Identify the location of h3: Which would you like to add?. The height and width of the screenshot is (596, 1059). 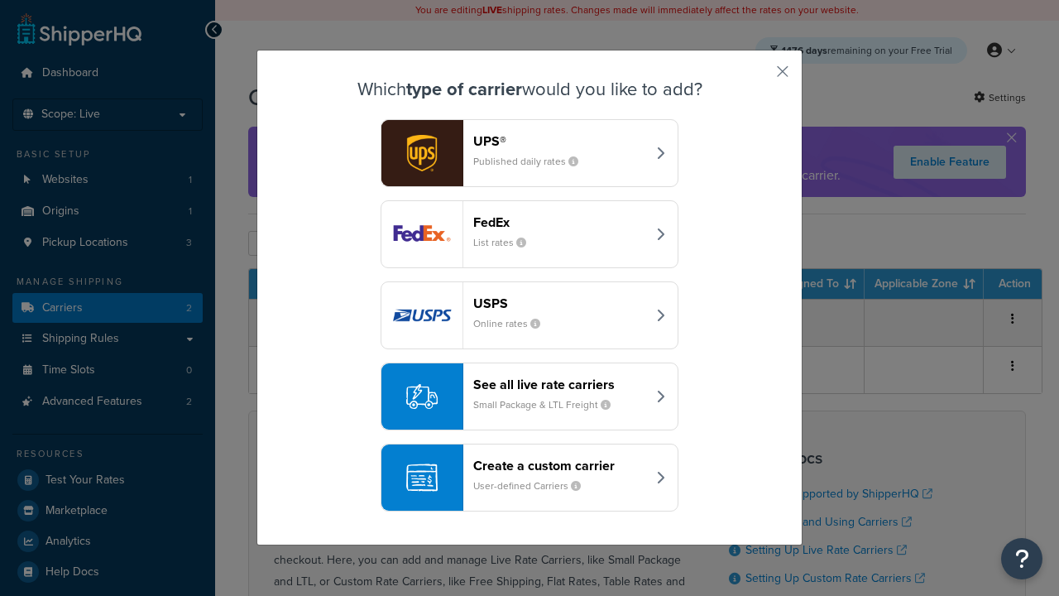
(530, 89).